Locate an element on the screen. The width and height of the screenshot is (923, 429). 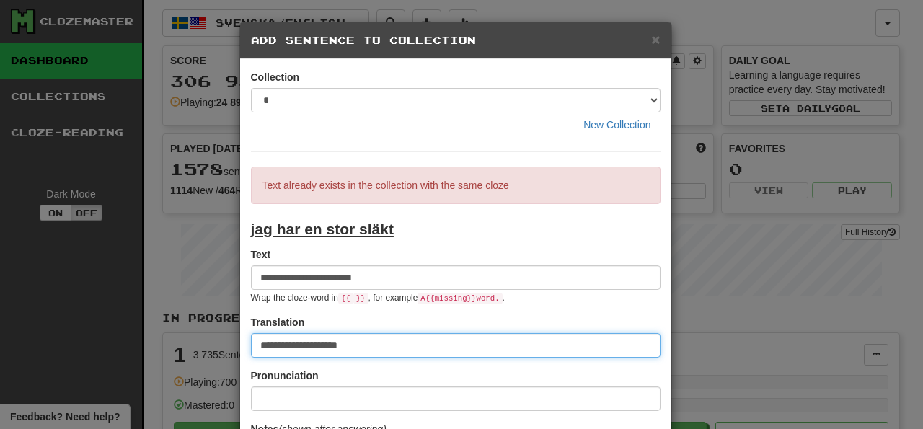
code: A {{ missing }} word. is located at coordinates (459, 299).